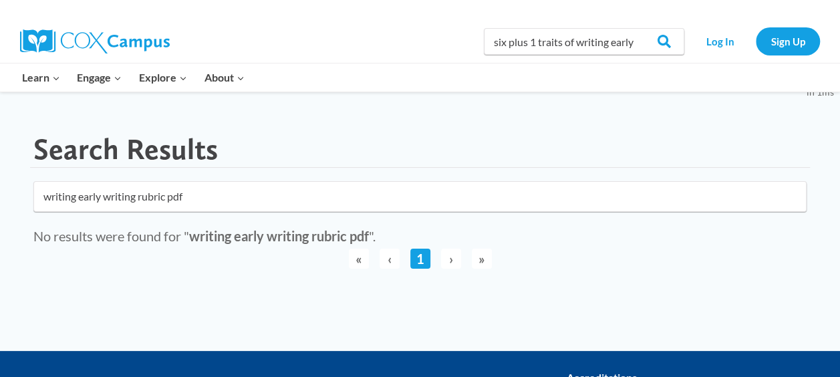 This screenshot has height=377, width=840. Describe the element at coordinates (755, 41) in the screenshot. I see `nav: Secondary Navigation` at that location.